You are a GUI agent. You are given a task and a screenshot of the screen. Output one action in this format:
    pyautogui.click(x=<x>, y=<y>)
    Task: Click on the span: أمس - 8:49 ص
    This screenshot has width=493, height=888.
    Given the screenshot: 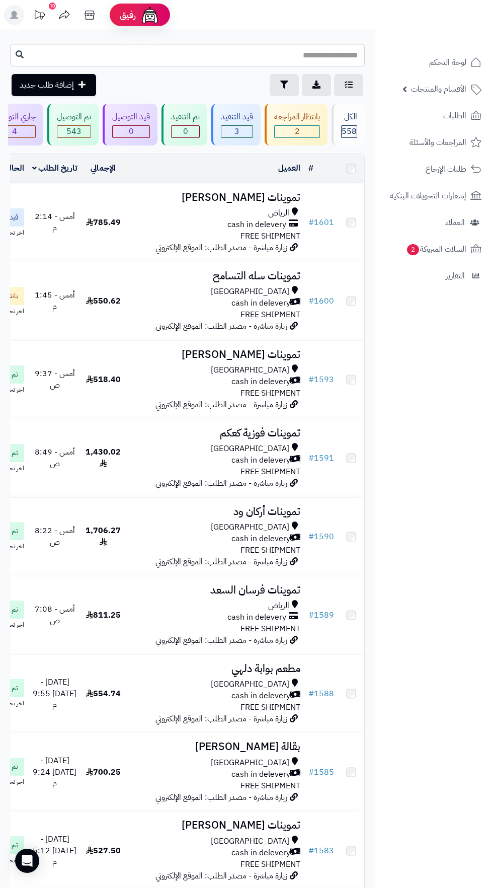 What is the action you would take?
    pyautogui.click(x=55, y=458)
    